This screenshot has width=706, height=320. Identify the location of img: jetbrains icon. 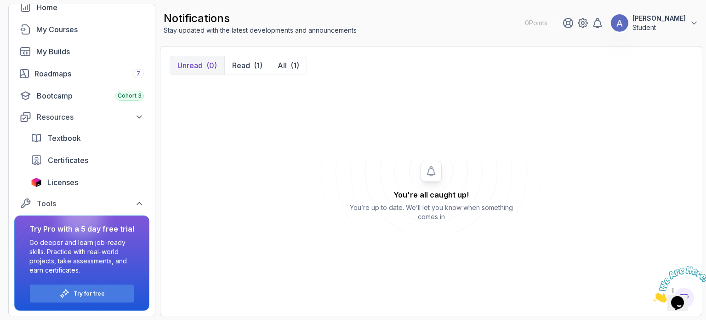
(36, 182).